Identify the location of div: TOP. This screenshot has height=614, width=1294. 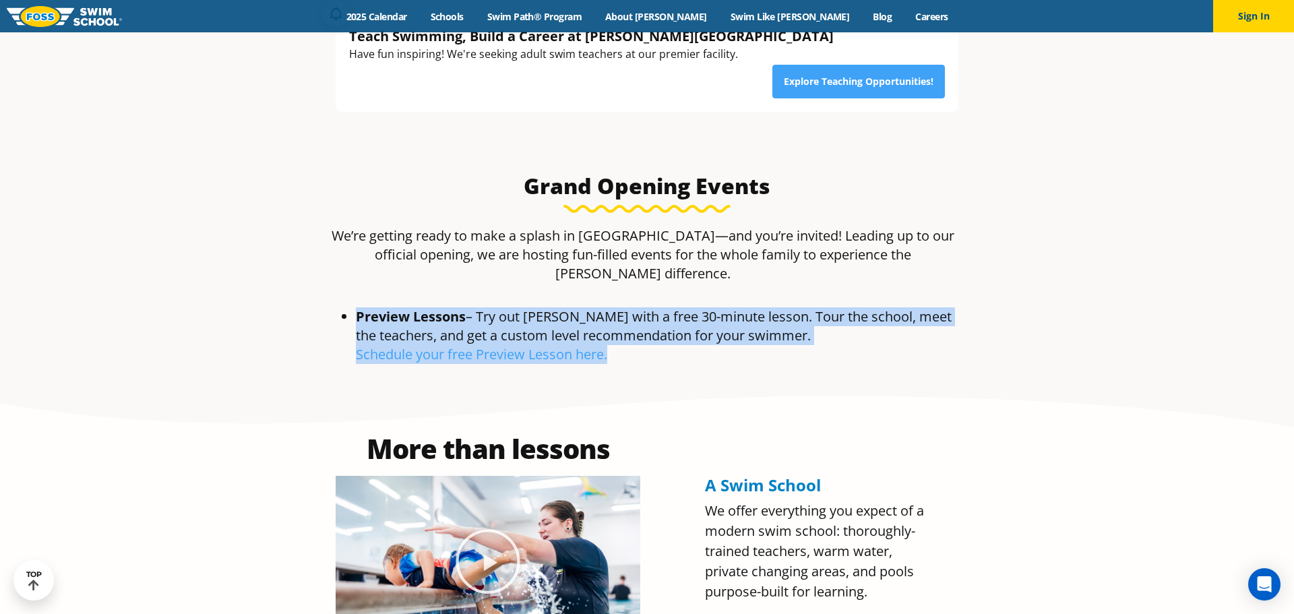
(34, 580).